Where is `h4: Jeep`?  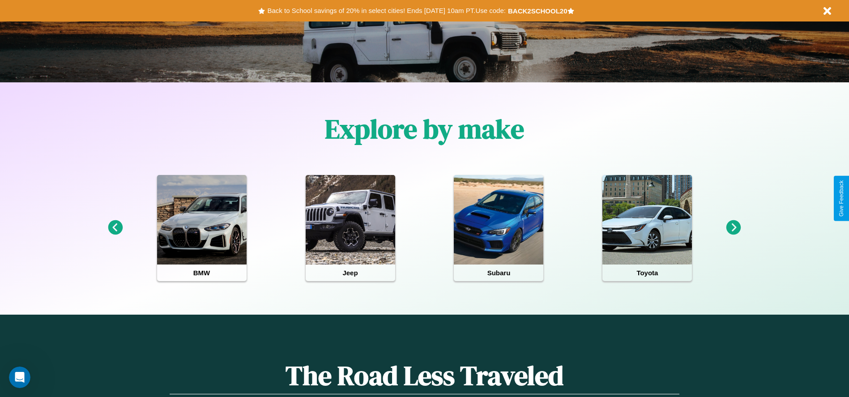 h4: Jeep is located at coordinates (350, 273).